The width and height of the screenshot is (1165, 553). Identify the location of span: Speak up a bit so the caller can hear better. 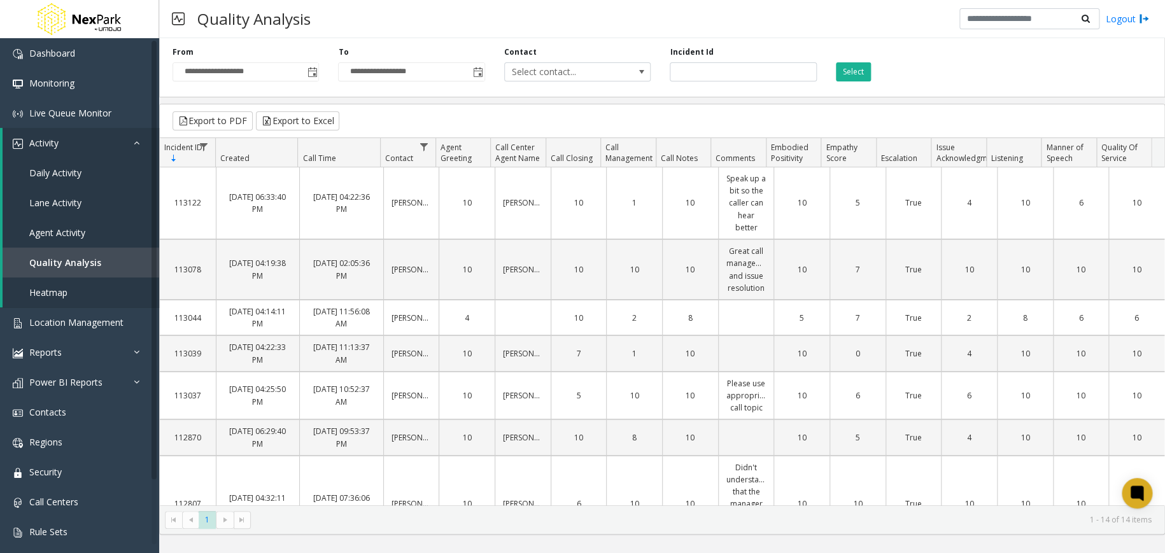
(746, 203).